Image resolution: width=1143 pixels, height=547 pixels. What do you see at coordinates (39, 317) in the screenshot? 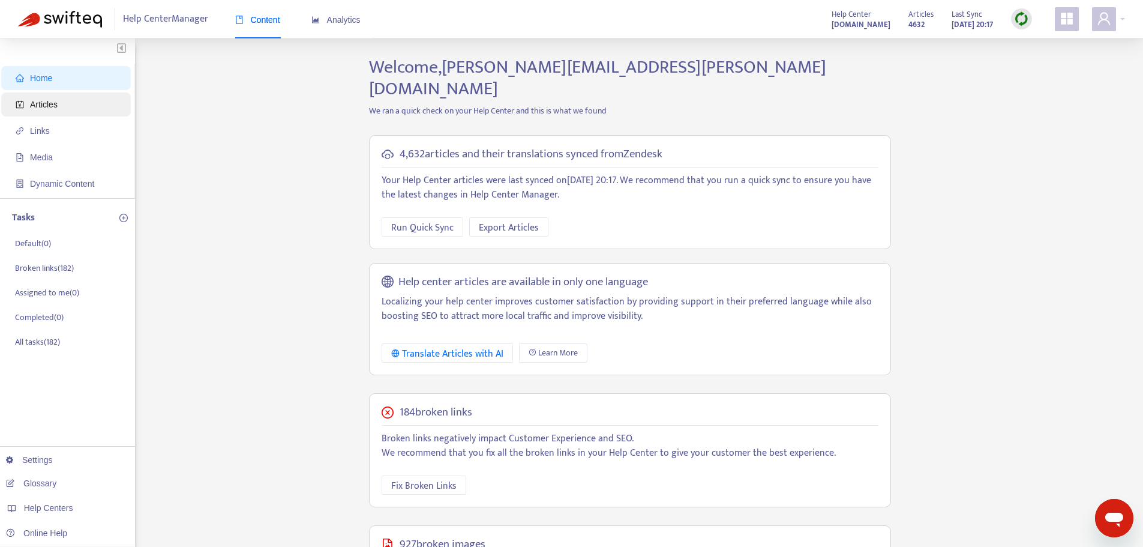
I see `p: Completed ( 0 )` at bounding box center [39, 317].